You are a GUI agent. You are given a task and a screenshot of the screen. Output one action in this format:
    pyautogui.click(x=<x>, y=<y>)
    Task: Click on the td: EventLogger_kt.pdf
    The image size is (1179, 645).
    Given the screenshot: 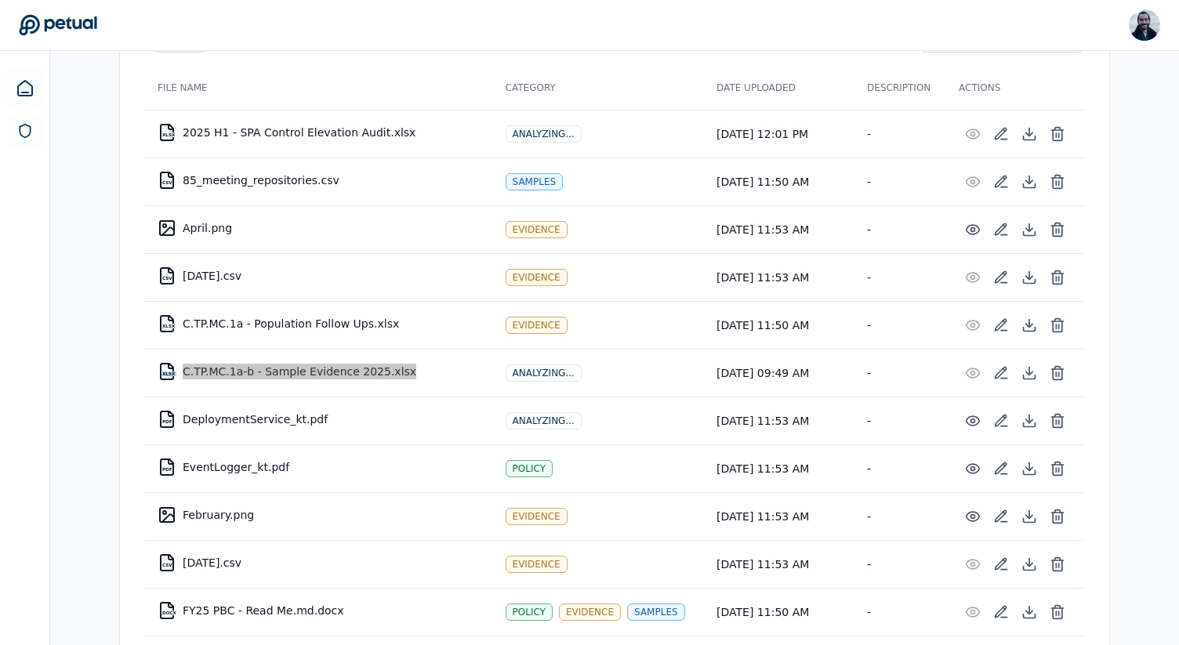 What is the action you would take?
    pyautogui.click(x=319, y=467)
    